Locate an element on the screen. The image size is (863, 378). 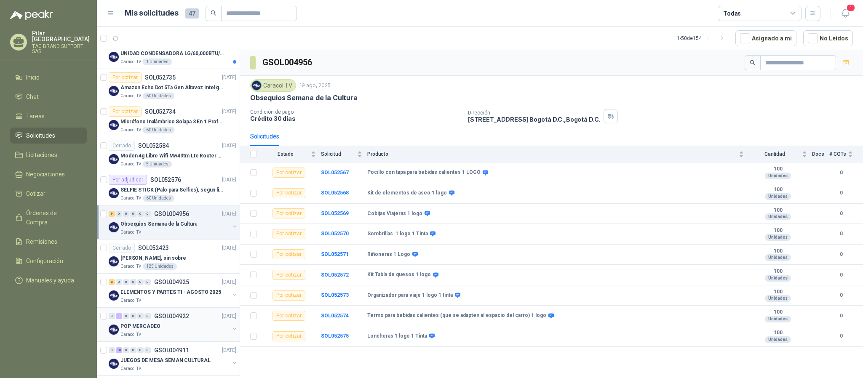
a: SOL052568 is located at coordinates (335, 193).